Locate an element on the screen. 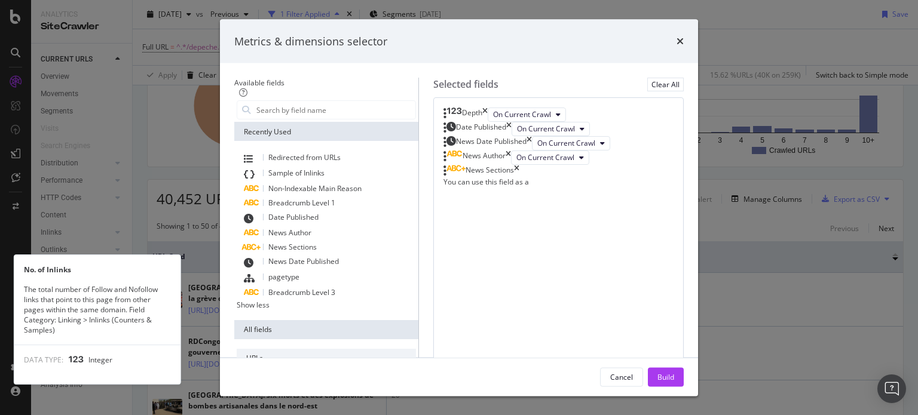  div: Clear All is located at coordinates (665, 84).